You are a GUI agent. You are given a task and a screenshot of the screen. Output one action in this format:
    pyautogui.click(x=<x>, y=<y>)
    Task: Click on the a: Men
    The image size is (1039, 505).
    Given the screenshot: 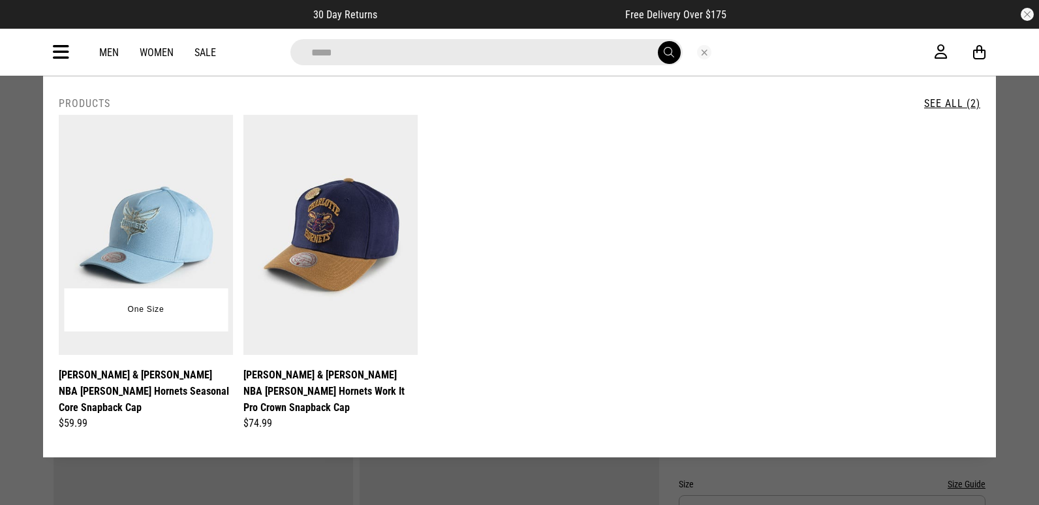 What is the action you would take?
    pyautogui.click(x=109, y=52)
    